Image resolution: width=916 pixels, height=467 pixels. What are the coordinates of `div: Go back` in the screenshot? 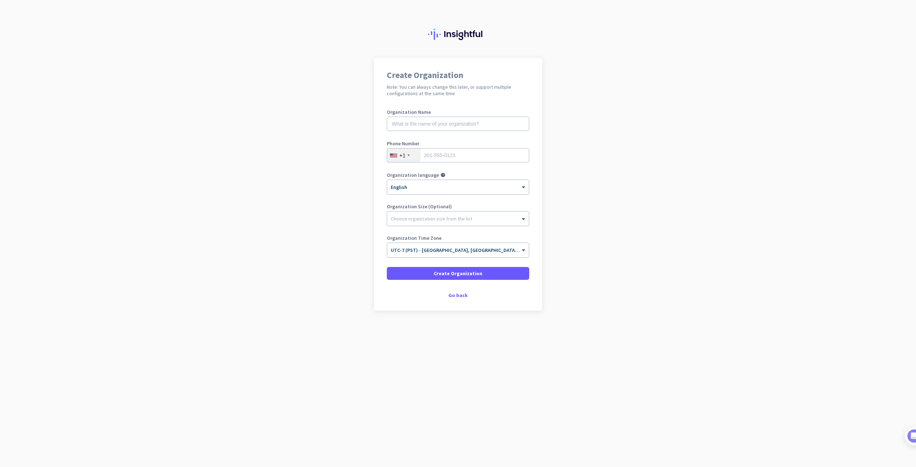 It's located at (458, 295).